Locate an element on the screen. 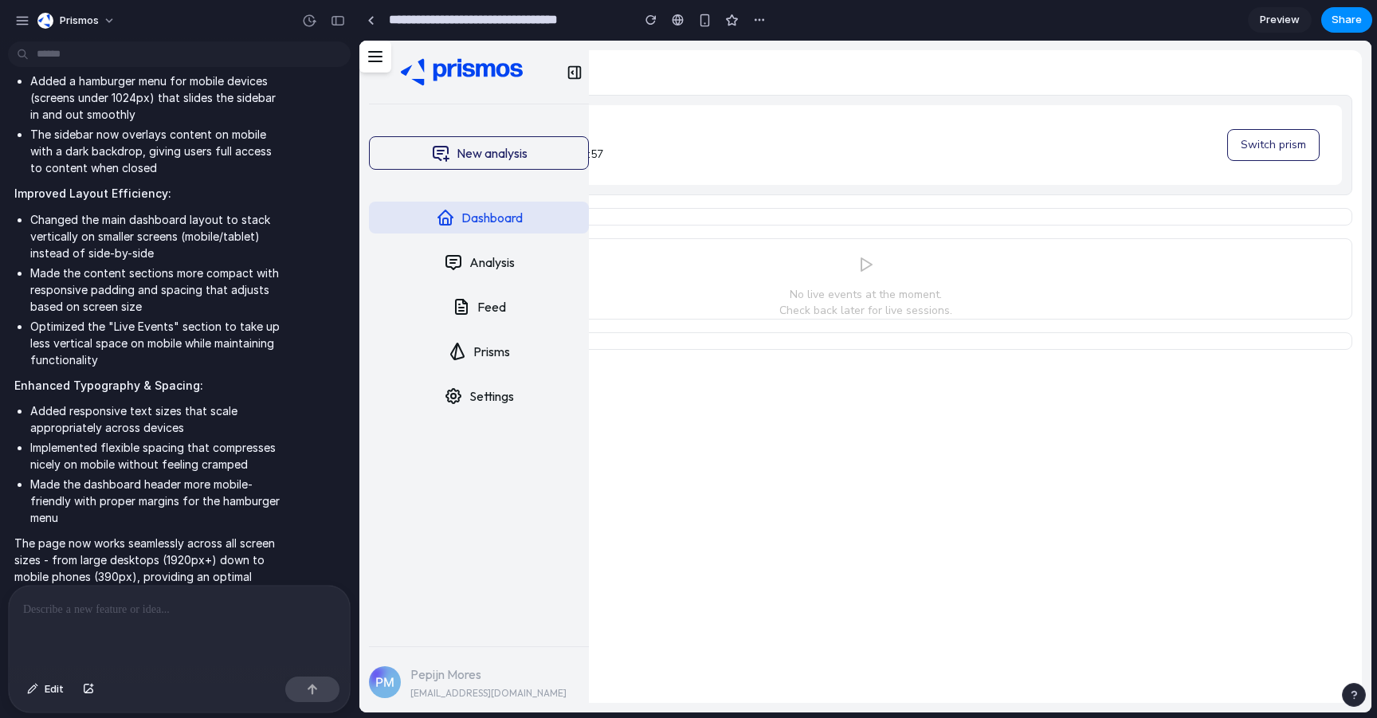 The image size is (1377, 718). button: Pepijn Mores's logo is located at coordinates (26, 642).